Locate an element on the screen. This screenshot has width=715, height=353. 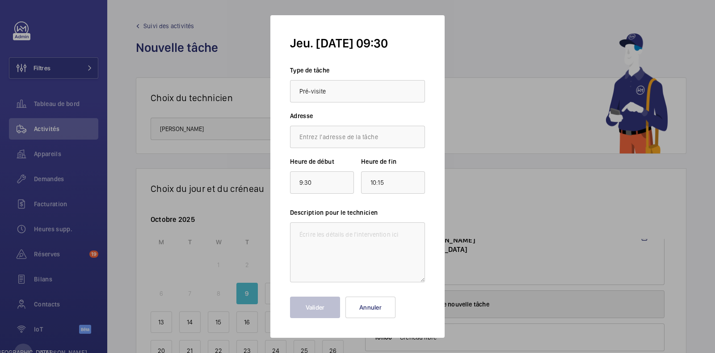
input: Entrez l'adresse de la tâche is located at coordinates (357, 137).